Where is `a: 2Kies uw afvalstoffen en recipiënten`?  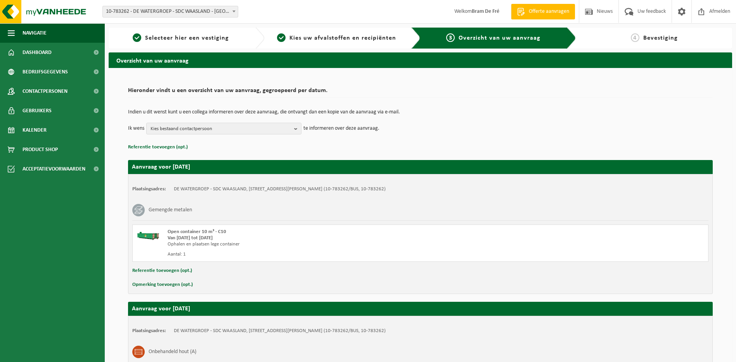
a: 2Kies uw afvalstoffen en recipiënten is located at coordinates (337, 38).